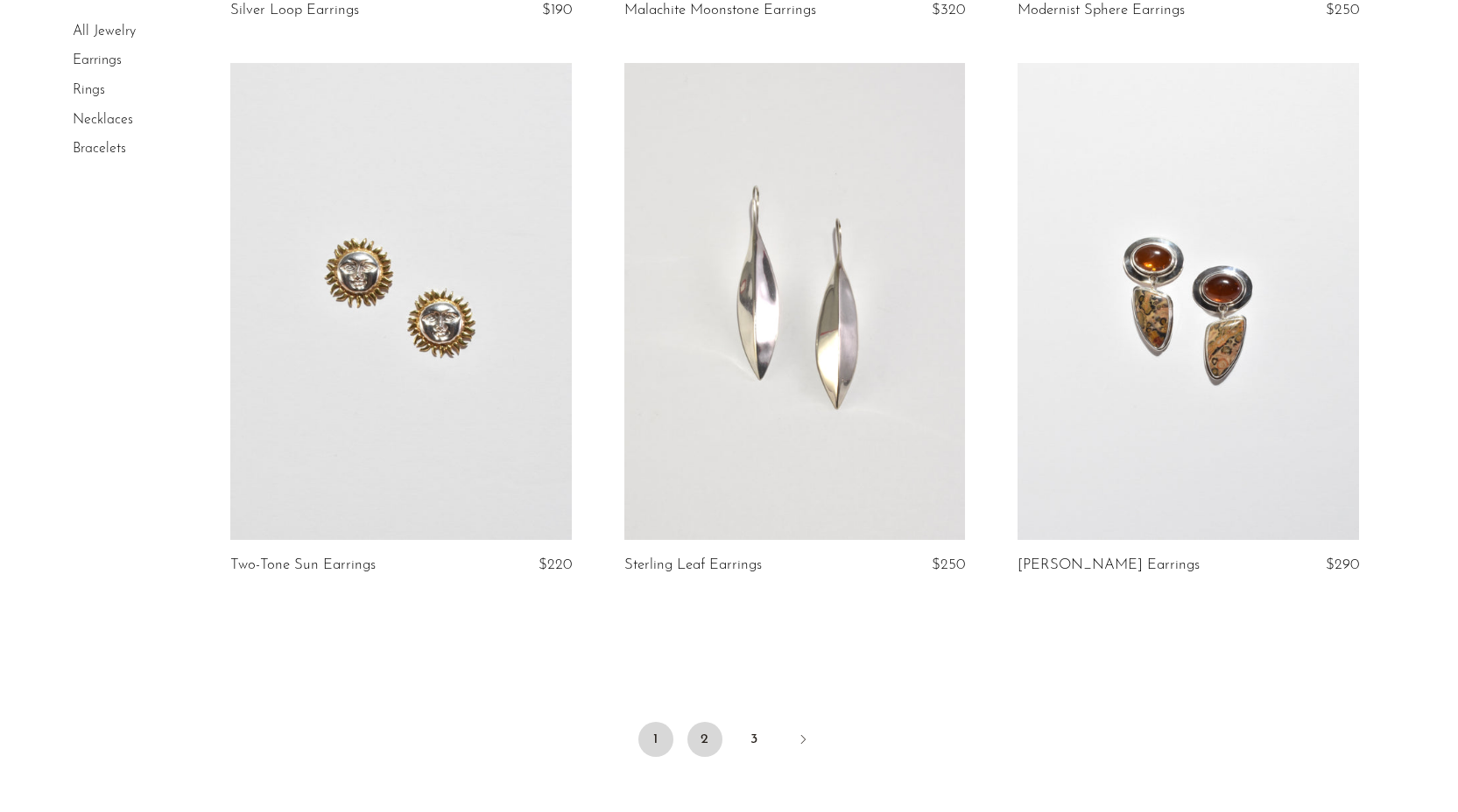  What do you see at coordinates (303, 566) in the screenshot?
I see `a: Two-Tone Sun Earrings` at bounding box center [303, 566].